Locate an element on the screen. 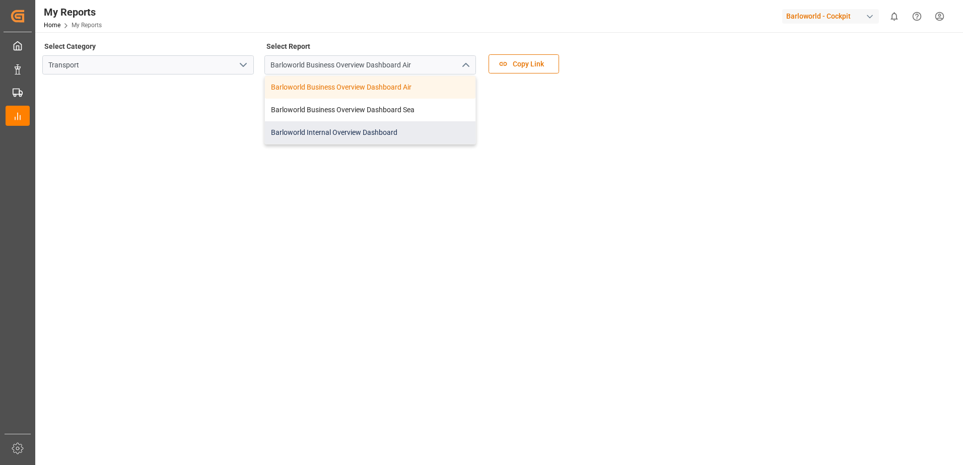 The height and width of the screenshot is (465, 963). label: Select Report is located at coordinates (288, 46).